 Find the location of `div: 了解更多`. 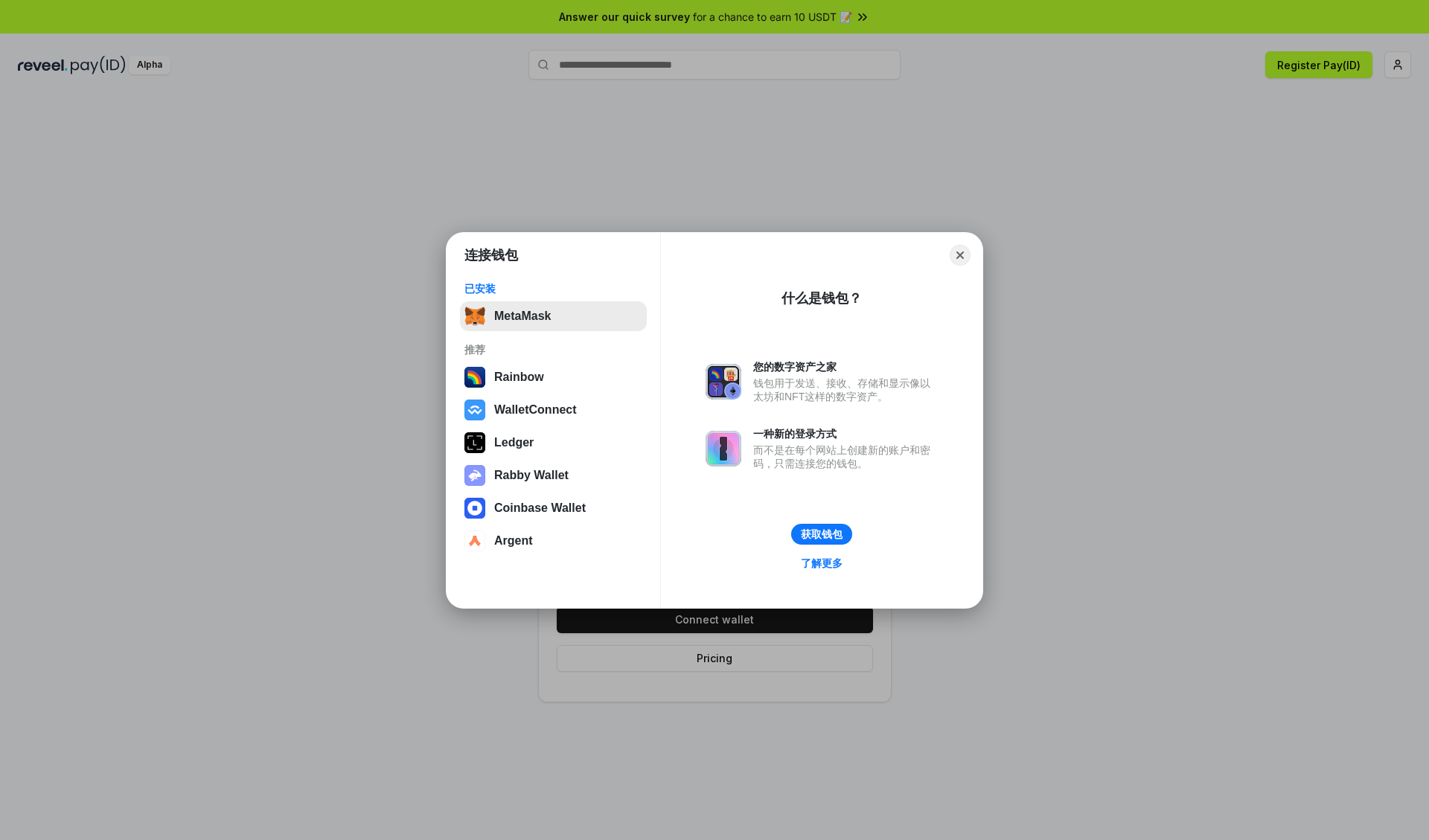

div: 了解更多 is located at coordinates (822, 563).